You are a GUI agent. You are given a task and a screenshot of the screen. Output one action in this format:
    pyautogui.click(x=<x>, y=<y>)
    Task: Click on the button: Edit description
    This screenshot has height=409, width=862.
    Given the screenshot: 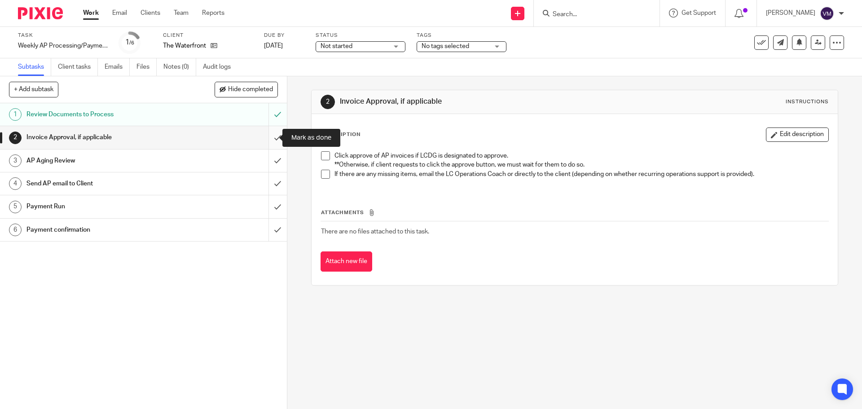 What is the action you would take?
    pyautogui.click(x=797, y=135)
    